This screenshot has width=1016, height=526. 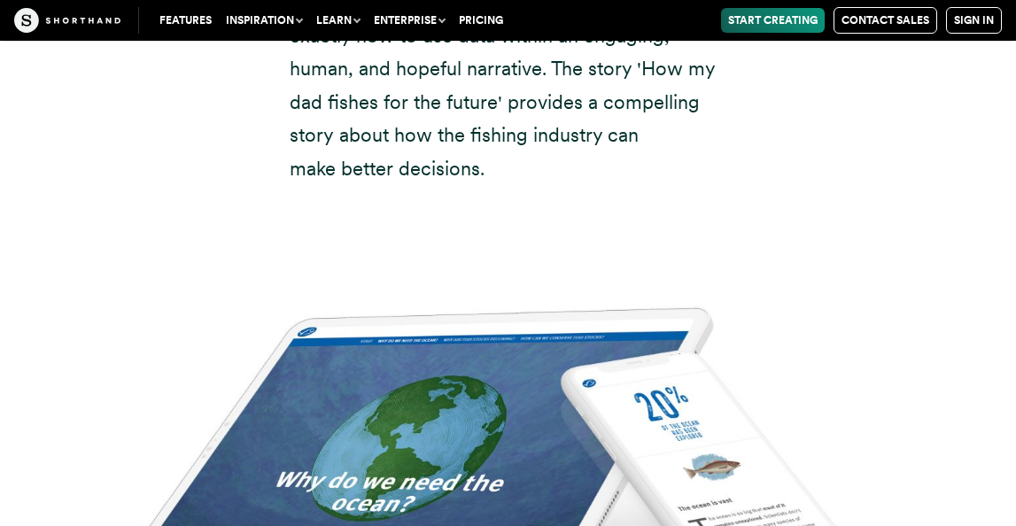 I want to click on a: Pricing, so click(x=481, y=20).